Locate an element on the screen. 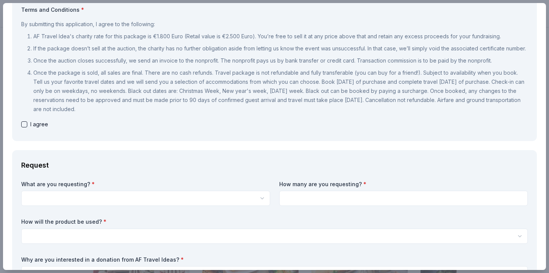 This screenshot has width=549, height=273. label: Terms and Conditions is located at coordinates (274, 10).